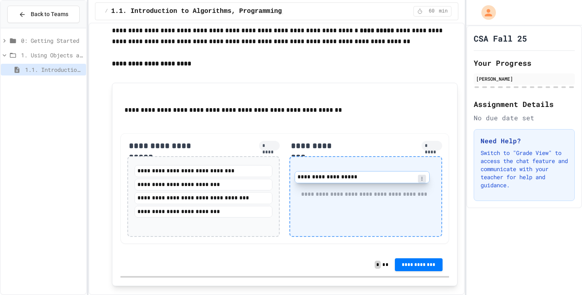 The height and width of the screenshot is (295, 582). I want to click on span: Back to Teams, so click(49, 14).